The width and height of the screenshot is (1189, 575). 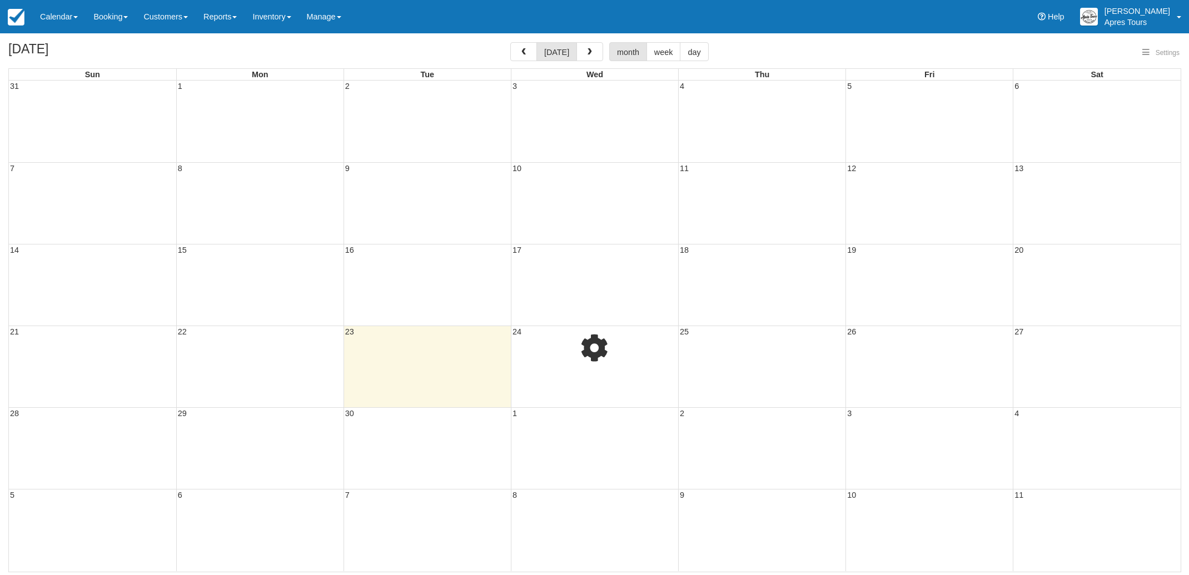 What do you see at coordinates (517, 332) in the screenshot?
I see `span: 24` at bounding box center [517, 332].